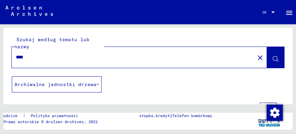 The image size is (296, 134). What do you see at coordinates (57, 84) in the screenshot?
I see `button: Archiwalne jednostki drzewa` at bounding box center [57, 84].